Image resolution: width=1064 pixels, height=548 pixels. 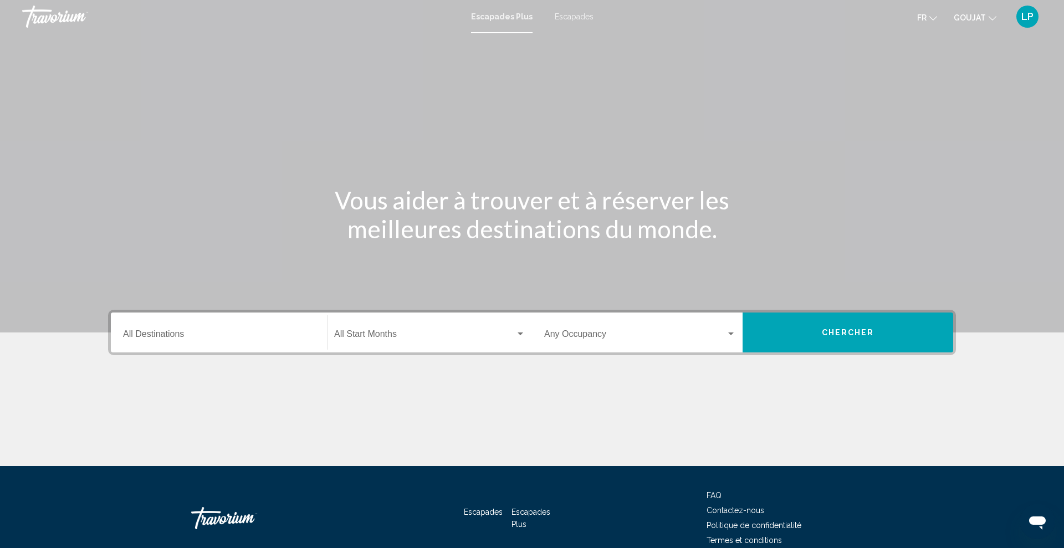 I want to click on button: Menu utilisateur, so click(x=1028, y=17).